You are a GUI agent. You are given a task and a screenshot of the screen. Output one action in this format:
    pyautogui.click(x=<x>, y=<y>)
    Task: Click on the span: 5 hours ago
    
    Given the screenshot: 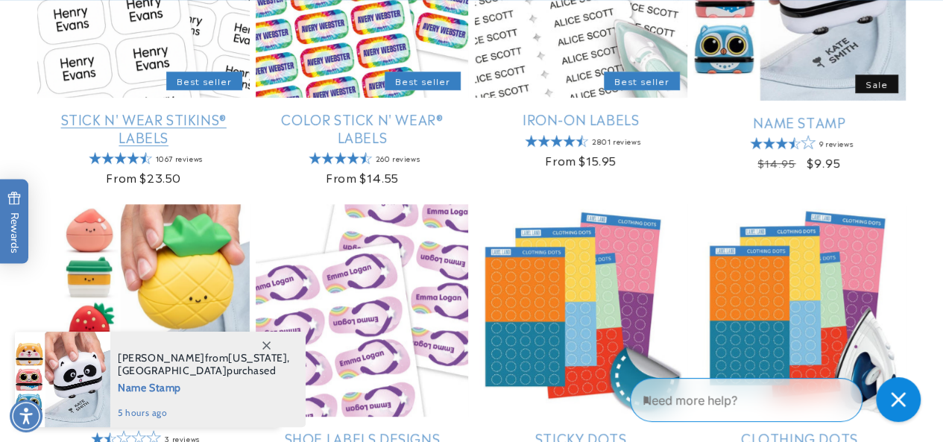 What is the action you would take?
    pyautogui.click(x=204, y=413)
    